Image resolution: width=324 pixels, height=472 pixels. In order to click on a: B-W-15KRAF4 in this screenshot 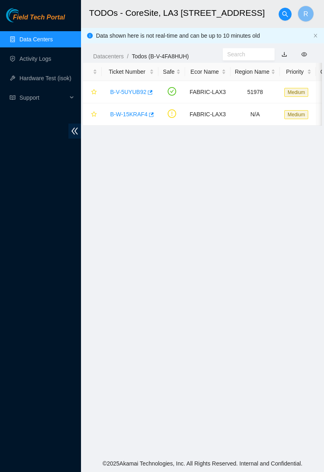, I will do `click(129, 114)`.